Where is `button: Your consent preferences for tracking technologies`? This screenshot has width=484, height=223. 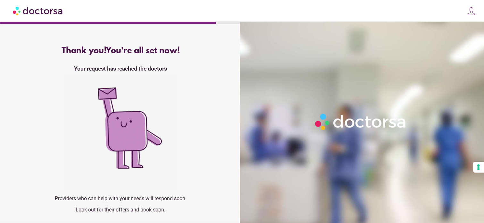
button: Your consent preferences for tracking technologies is located at coordinates (478, 167).